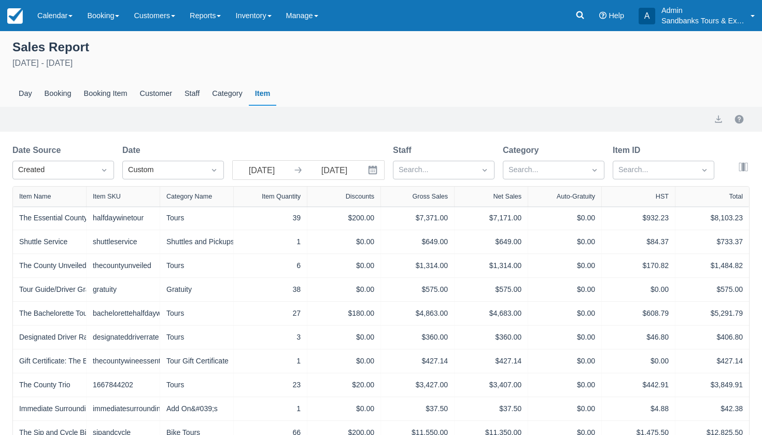  I want to click on div: Gratuity, so click(196, 289).